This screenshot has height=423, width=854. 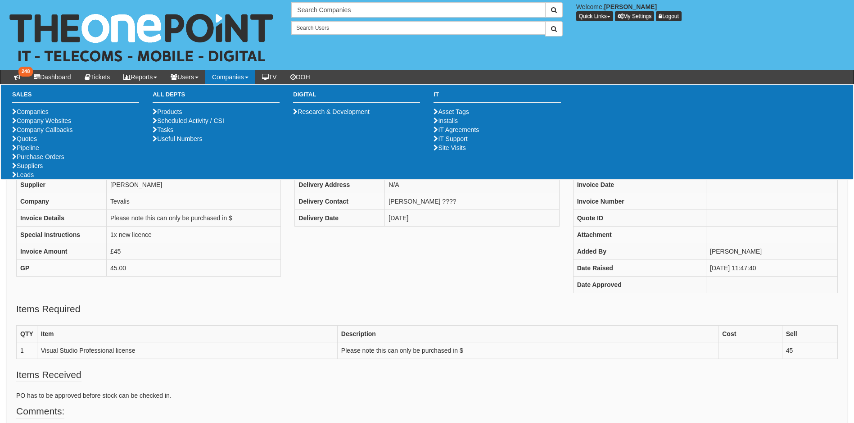 I want to click on h3: Sales, so click(x=76, y=97).